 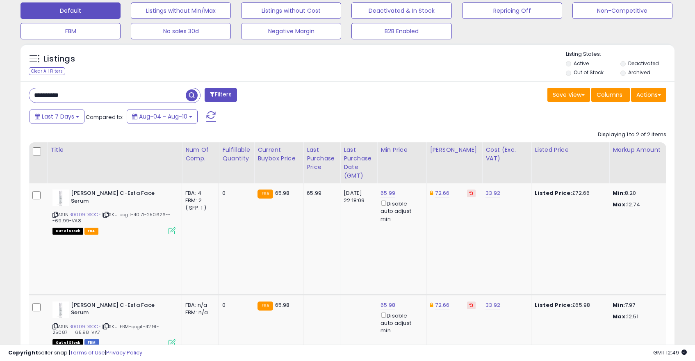 What do you see at coordinates (569, 95) in the screenshot?
I see `button: Save View` at bounding box center [569, 95].